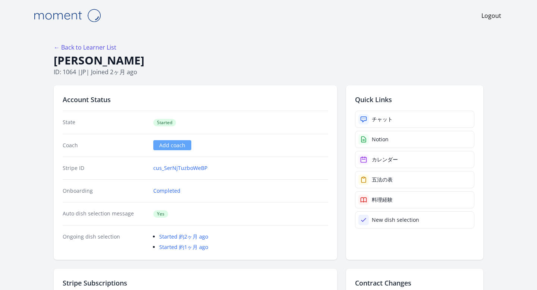 The height and width of the screenshot is (290, 537). What do you see at coordinates (167, 191) in the screenshot?
I see `a: Completed` at bounding box center [167, 191].